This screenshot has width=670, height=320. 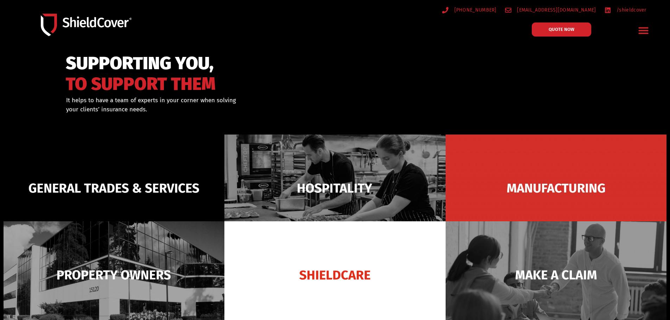 What do you see at coordinates (561, 29) in the screenshot?
I see `span: QUOTE NOW` at bounding box center [561, 29].